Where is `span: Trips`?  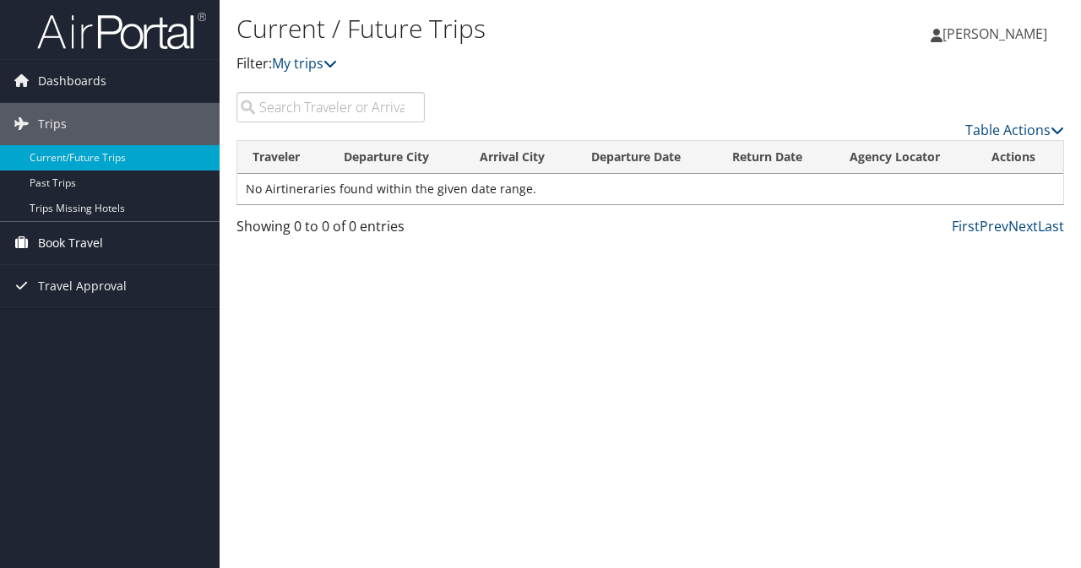 span: Trips is located at coordinates (52, 124).